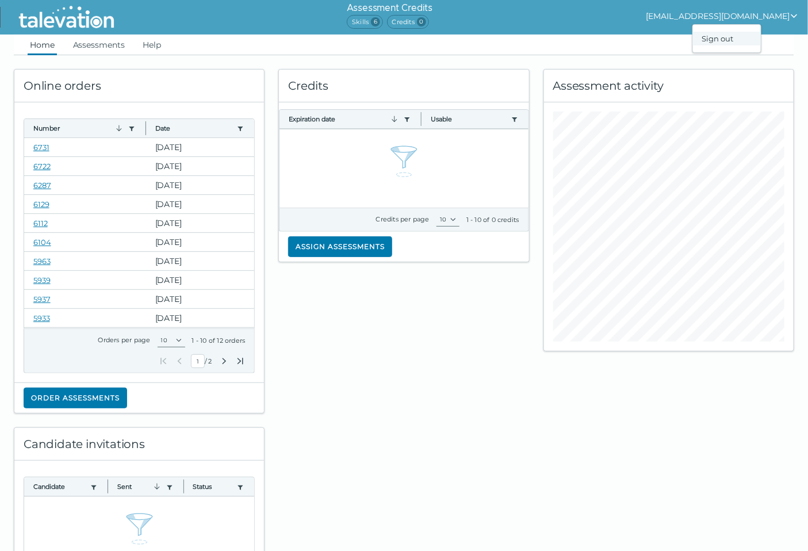 This screenshot has height=551, width=808. What do you see at coordinates (364, 22) in the screenshot?
I see `span: Skills` at bounding box center [364, 22].